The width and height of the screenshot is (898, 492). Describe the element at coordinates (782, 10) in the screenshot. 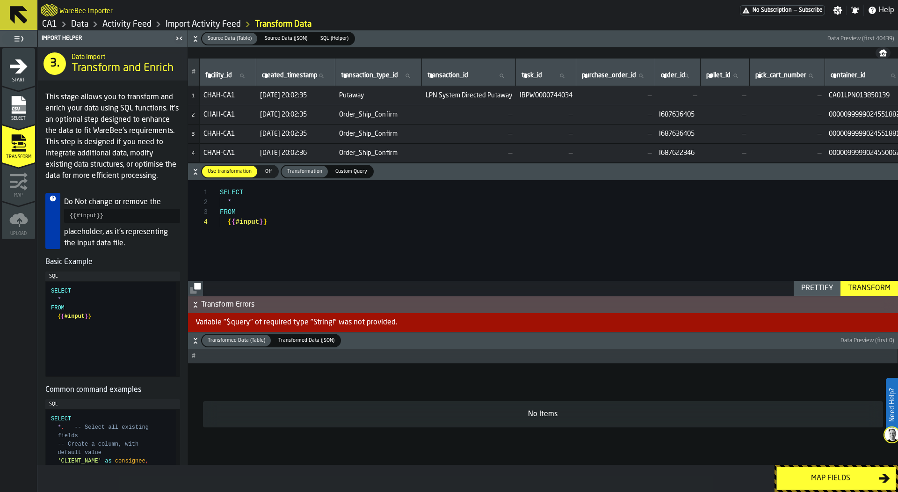

I see `a: link-to-/wh/i/76e2a128-1b54-4d66-80d4-05ae4c277723/pricing/` at that location.